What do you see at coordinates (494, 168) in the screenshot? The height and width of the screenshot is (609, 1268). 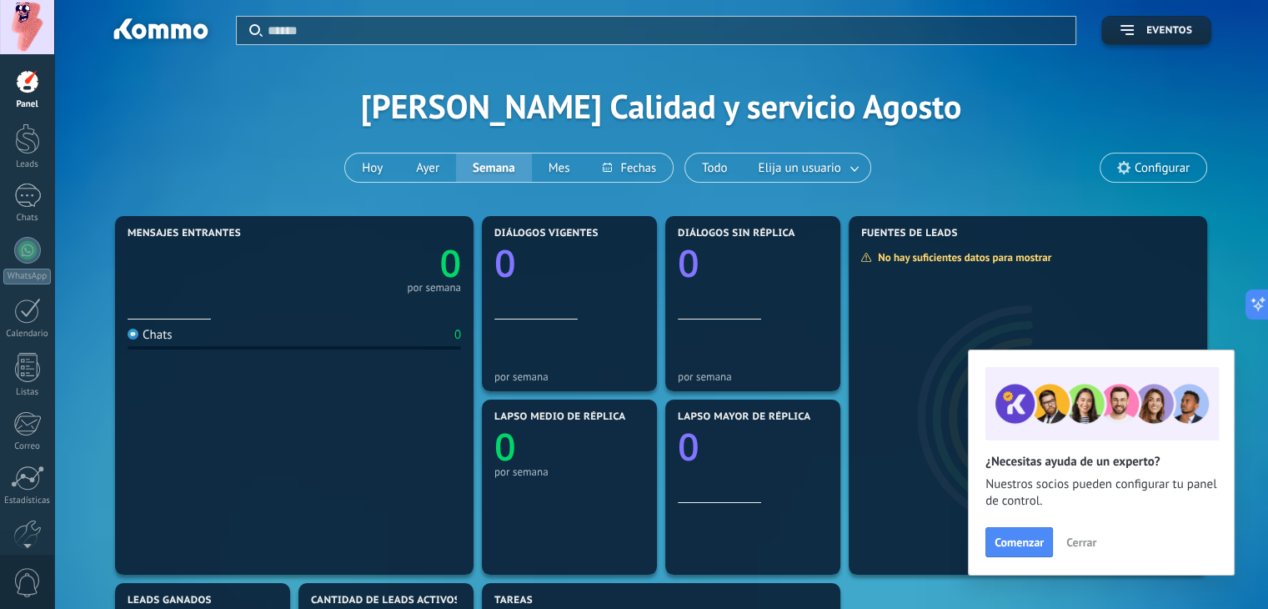 I see `button: Semana` at bounding box center [494, 168].